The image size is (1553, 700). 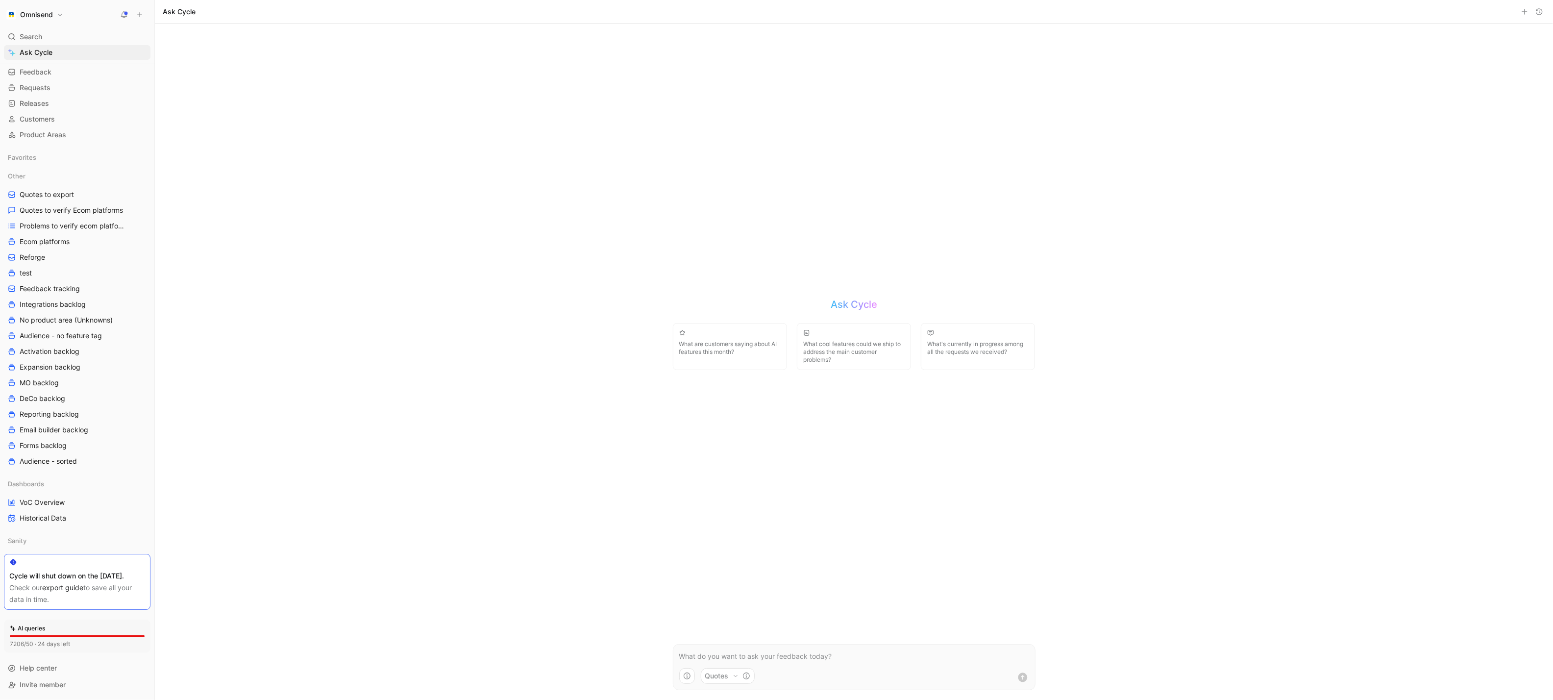 What do you see at coordinates (77, 195) in the screenshot?
I see `a: Quotes to export` at bounding box center [77, 195].